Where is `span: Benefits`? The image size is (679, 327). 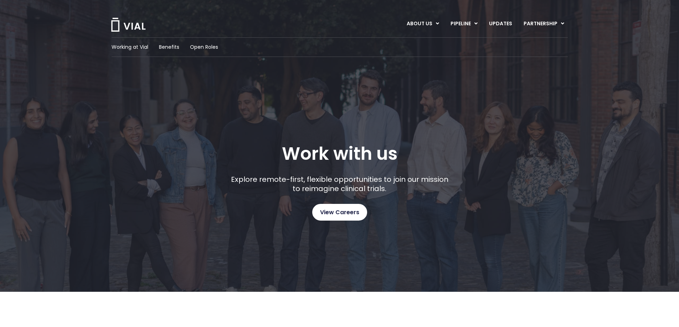
span: Benefits is located at coordinates (169, 47).